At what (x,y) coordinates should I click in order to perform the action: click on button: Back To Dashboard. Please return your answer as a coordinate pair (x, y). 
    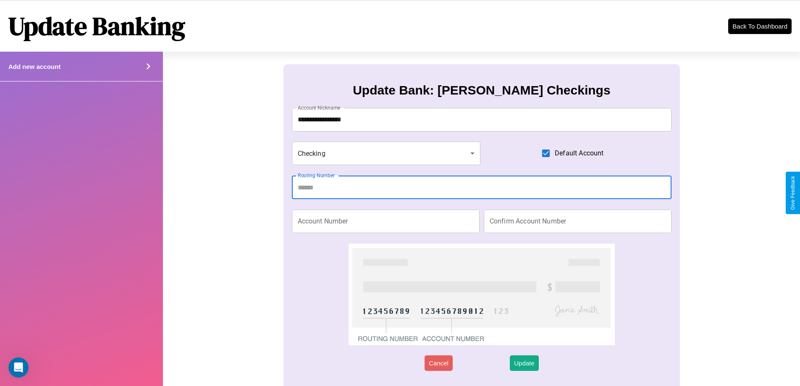
    Looking at the image, I should click on (760, 26).